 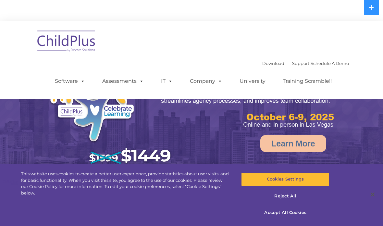 I want to click on a: Support, so click(x=300, y=63).